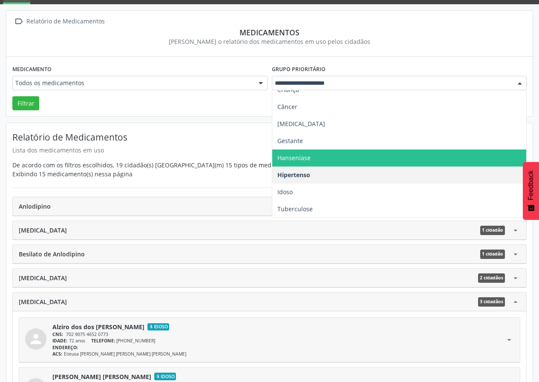 Image resolution: width=539 pixels, height=382 pixels. Describe the element at coordinates (491, 302) in the screenshot. I see `span: 3 cidadãos` at that location.